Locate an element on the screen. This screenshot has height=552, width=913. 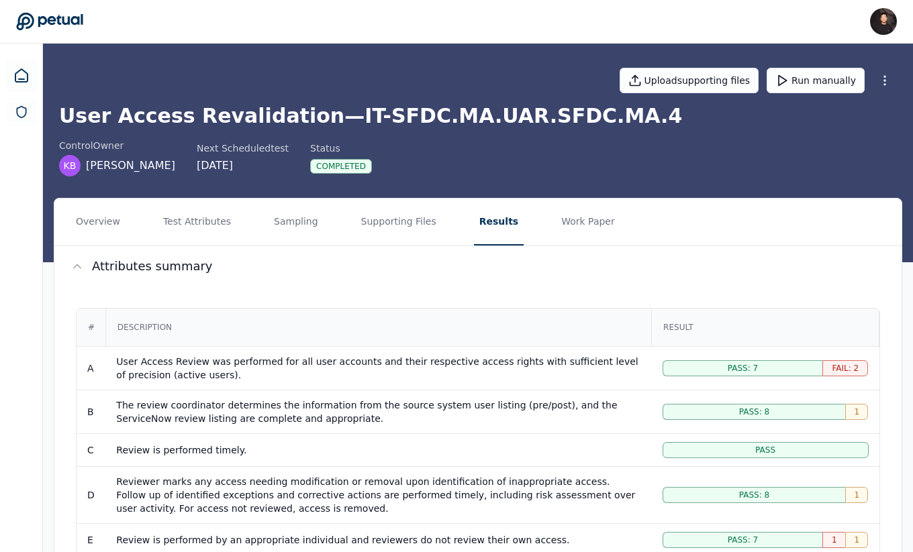
a: Go to Dashboard is located at coordinates (50, 21).